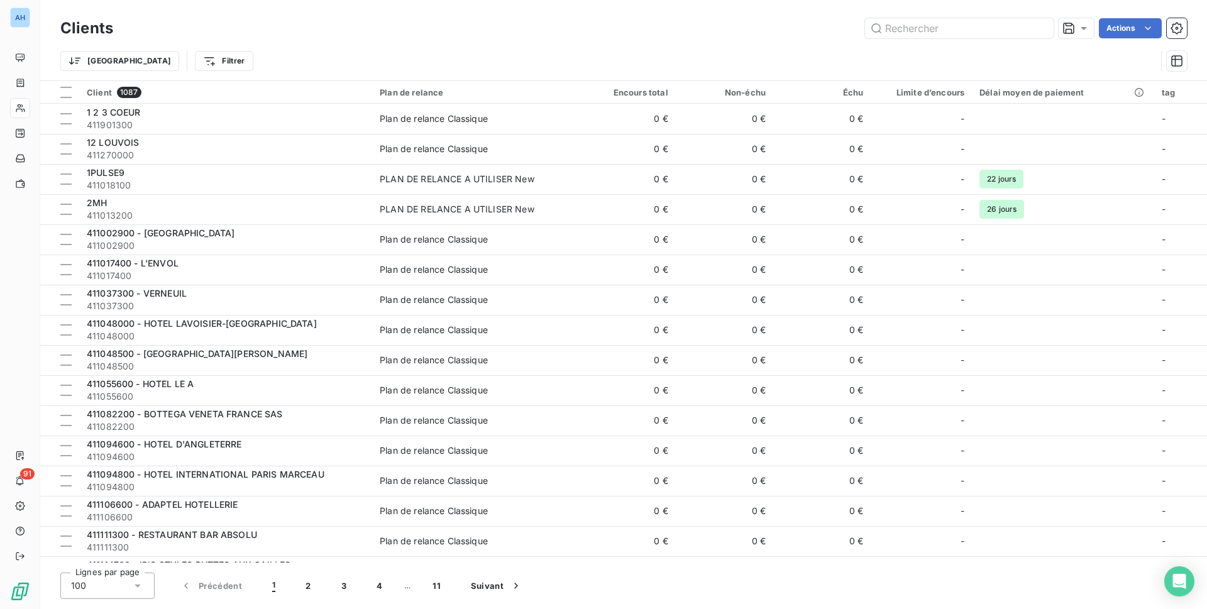 The image size is (1207, 609). I want to click on span: 411094600, so click(226, 457).